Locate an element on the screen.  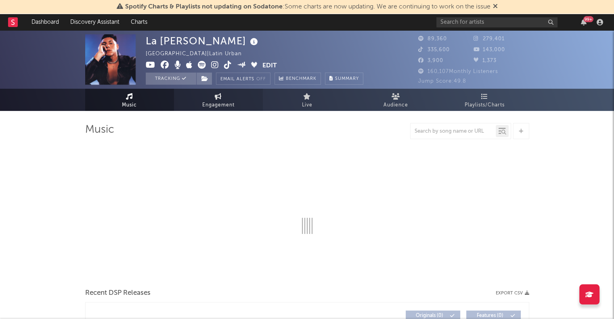
div: 99 + is located at coordinates (588, 19).